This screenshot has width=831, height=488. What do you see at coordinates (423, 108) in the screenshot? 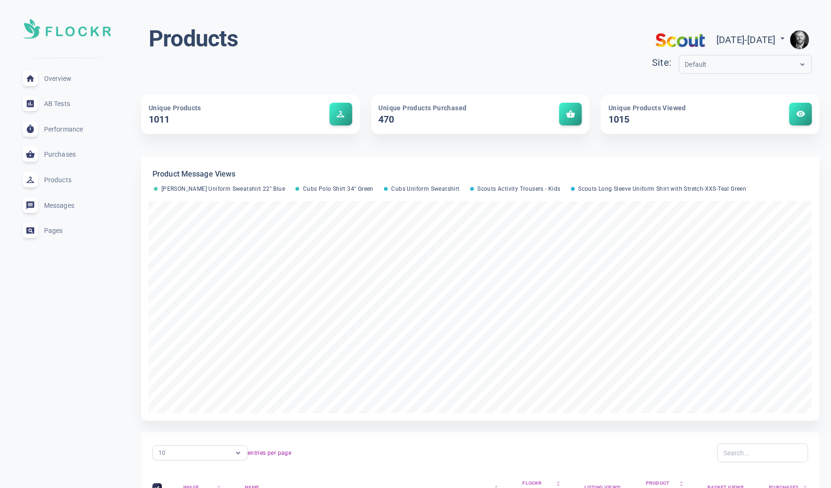
I see `span: Unique Products Purchased` at bounding box center [423, 108].